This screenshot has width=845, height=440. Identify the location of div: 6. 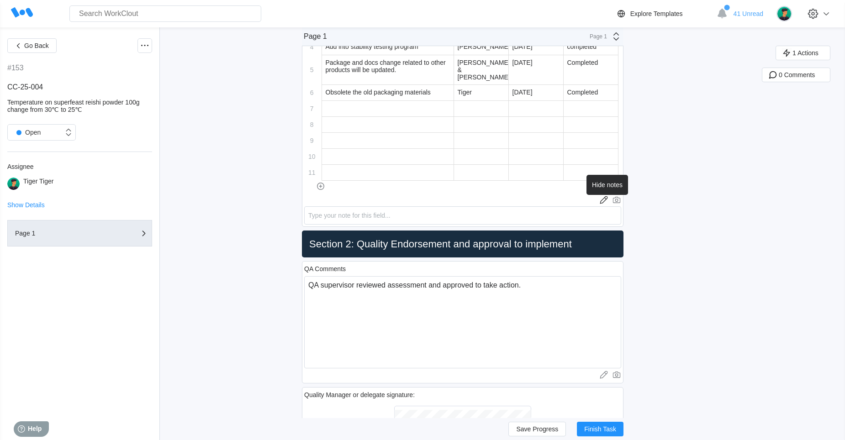
(312, 93).